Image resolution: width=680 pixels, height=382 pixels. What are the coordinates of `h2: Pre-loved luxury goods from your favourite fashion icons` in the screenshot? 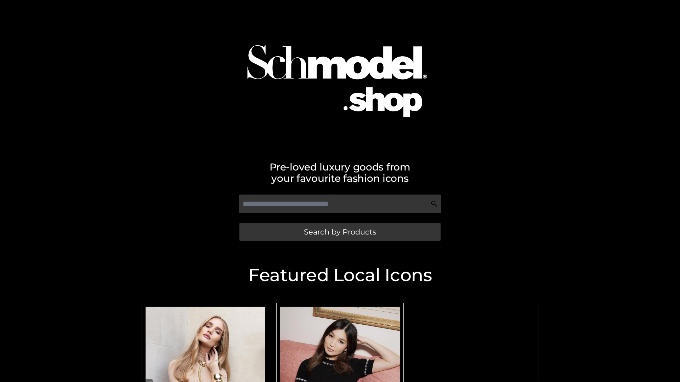 It's located at (340, 173).